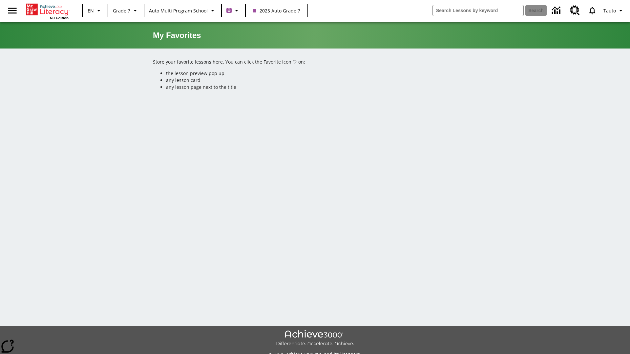 The image size is (630, 354). What do you see at coordinates (91, 11) in the screenshot?
I see `span: EN` at bounding box center [91, 11].